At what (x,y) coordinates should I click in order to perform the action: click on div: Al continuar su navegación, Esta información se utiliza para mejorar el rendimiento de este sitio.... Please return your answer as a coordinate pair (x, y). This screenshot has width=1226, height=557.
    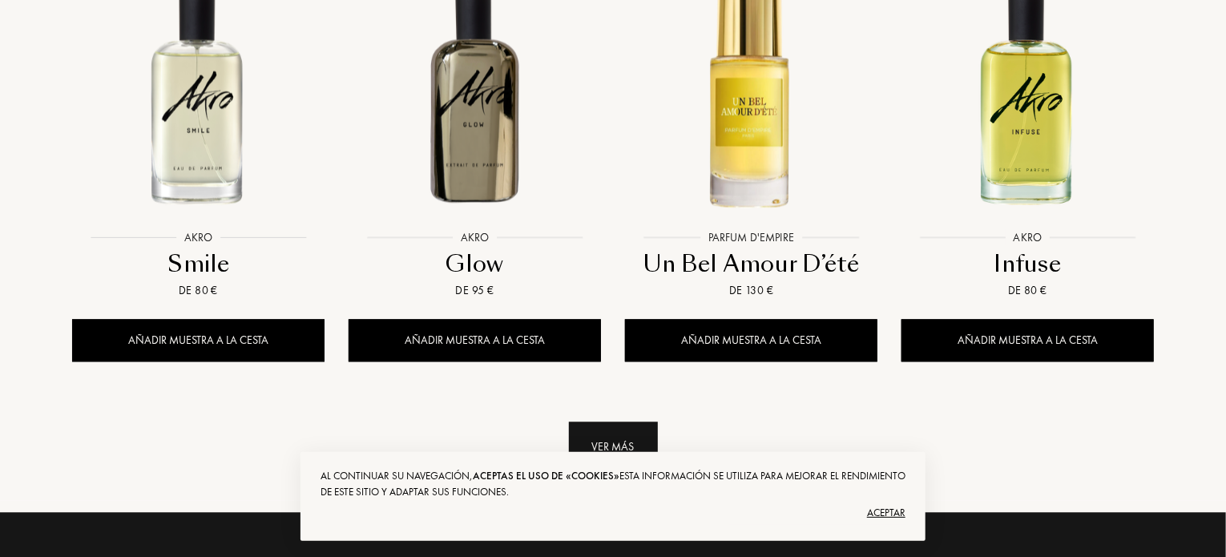
    Looking at the image, I should click on (613, 484).